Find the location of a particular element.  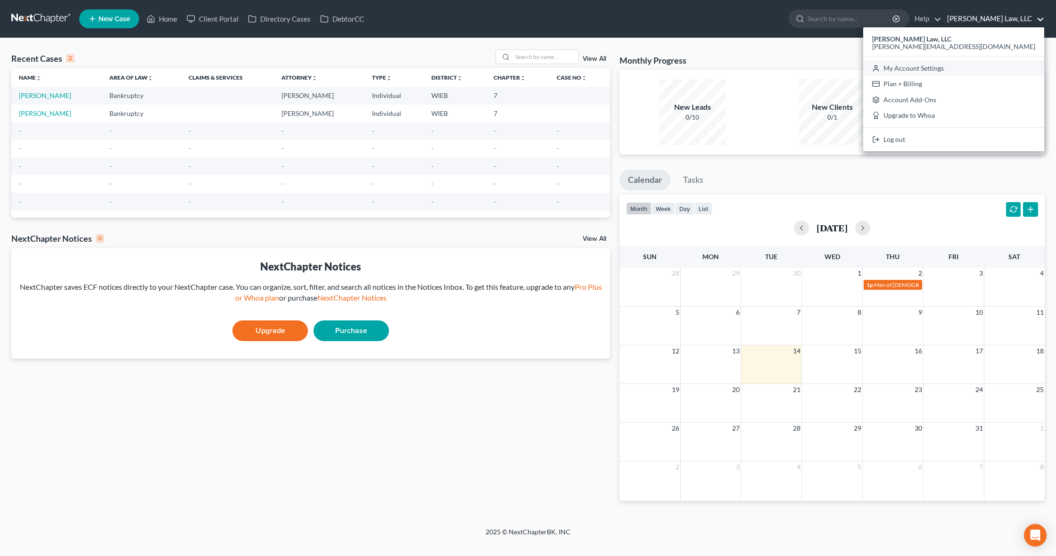

span: 17 is located at coordinates (979, 351).